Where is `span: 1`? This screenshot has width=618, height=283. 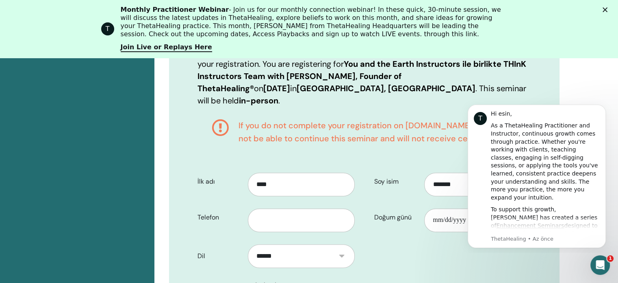
span: 1 is located at coordinates (611, 258).